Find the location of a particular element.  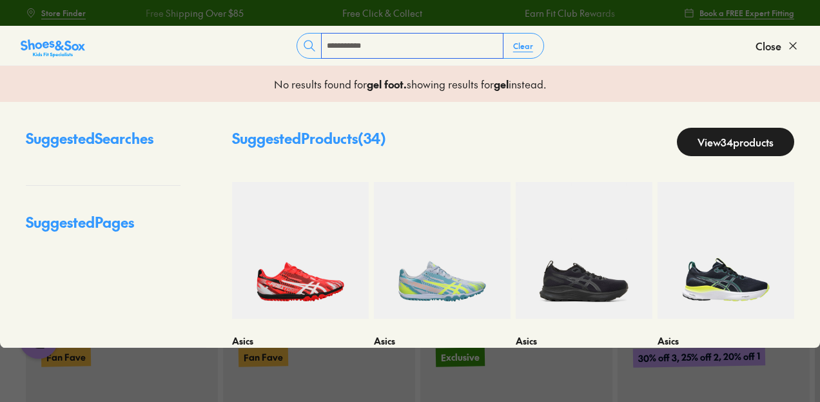

a: Free Shipping Over $85 is located at coordinates (193, 13).